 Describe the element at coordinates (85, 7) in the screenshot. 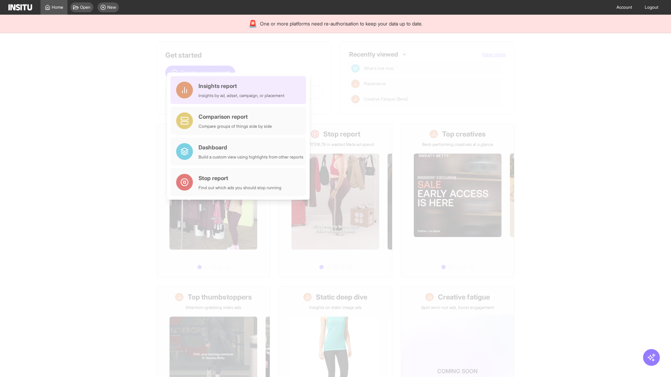

I see `span: Open` at that location.